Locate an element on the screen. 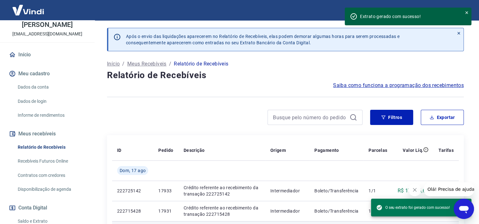 This screenshot has width=479, height=224. span: O seu extrato foi gerado com sucesso! is located at coordinates (413, 208).